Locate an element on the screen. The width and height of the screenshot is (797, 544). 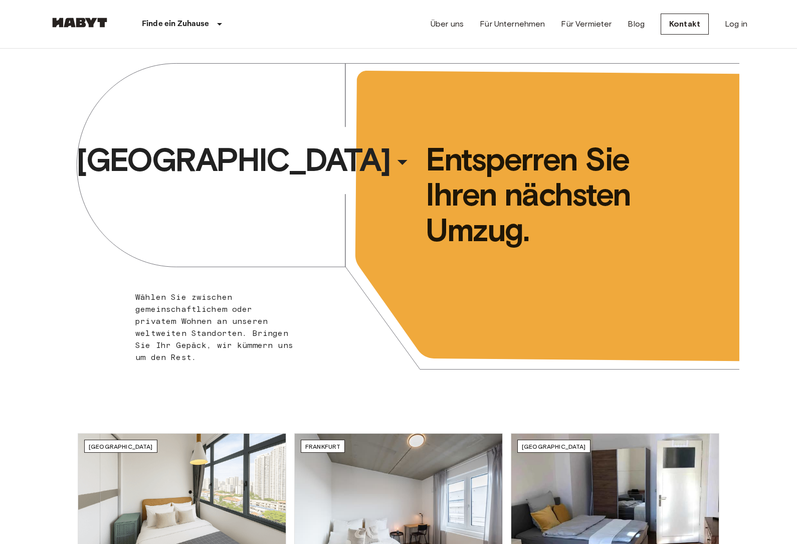
a: Für Vermieter is located at coordinates (586, 24).